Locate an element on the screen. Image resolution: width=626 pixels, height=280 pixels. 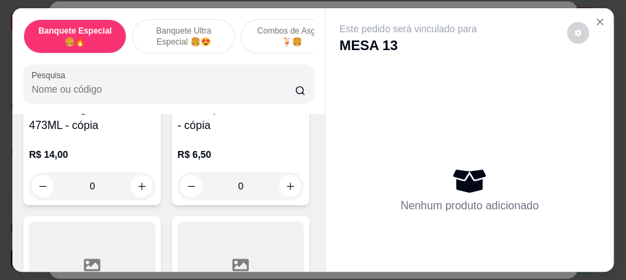
p: Banquete Especial 🍔🔥 is located at coordinates (75, 36).